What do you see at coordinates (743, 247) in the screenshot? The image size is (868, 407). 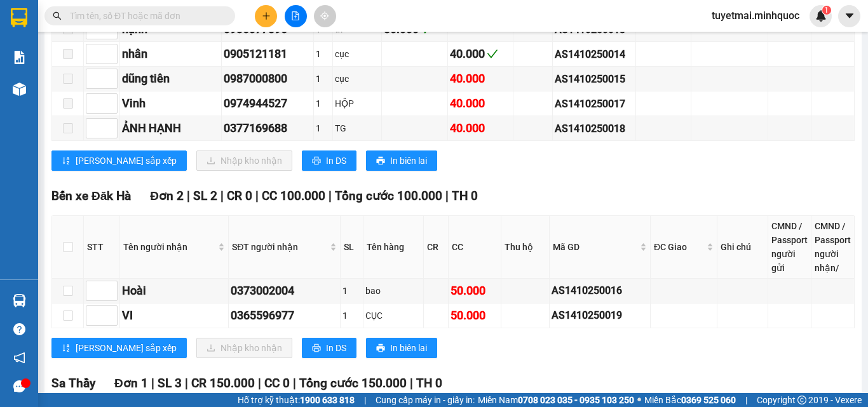 I see `th: Ghi chú` at bounding box center [743, 247].